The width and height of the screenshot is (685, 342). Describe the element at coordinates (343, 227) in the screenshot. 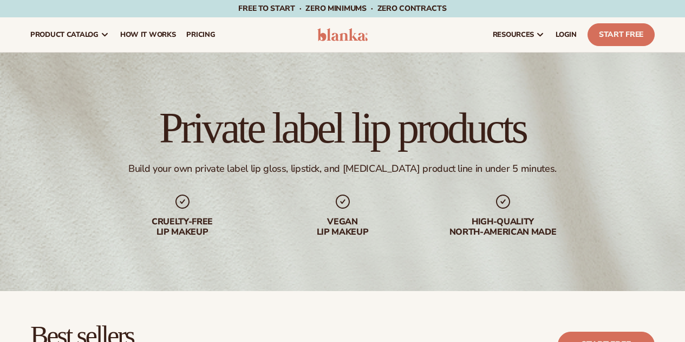

I see `div: Vegan lip makeup` at that location.